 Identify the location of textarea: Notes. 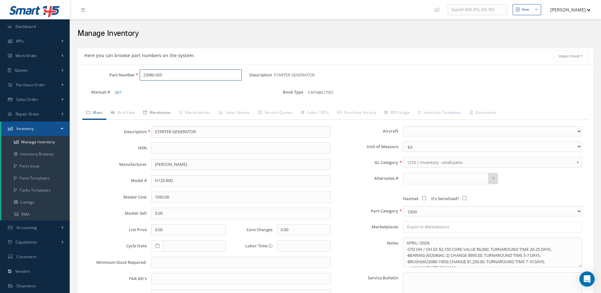
(492, 252).